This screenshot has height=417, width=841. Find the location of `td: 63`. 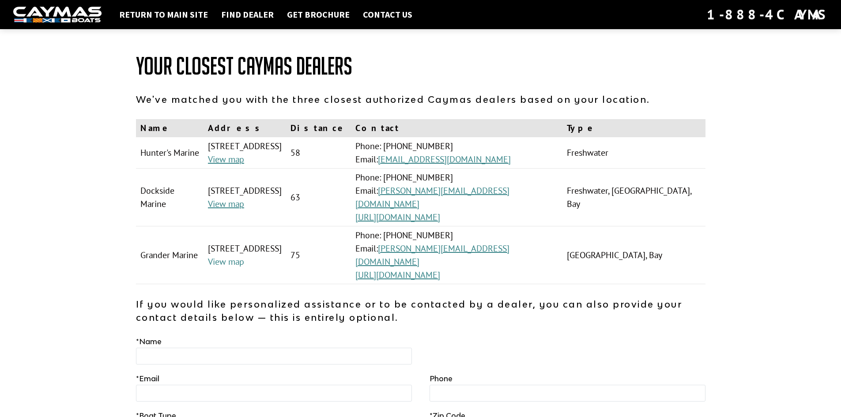

td: 63 is located at coordinates (318, 197).